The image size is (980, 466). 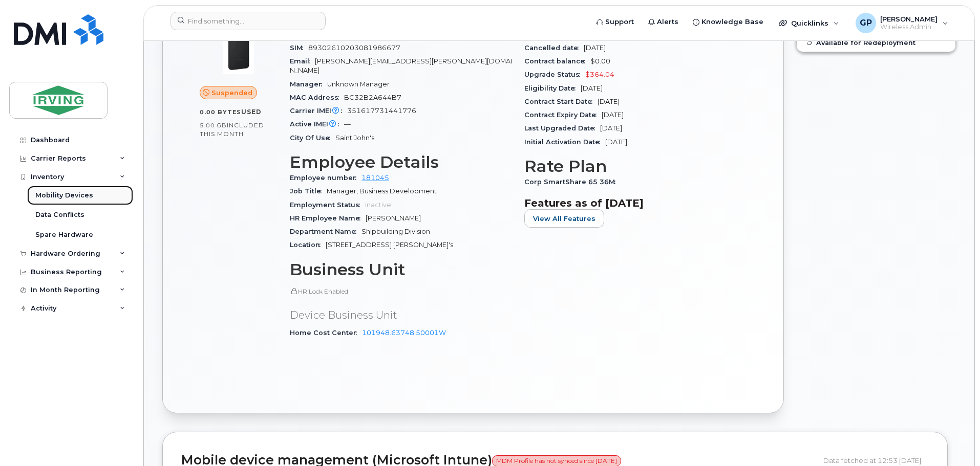 I want to click on a: Knowledge Base, so click(x=728, y=22).